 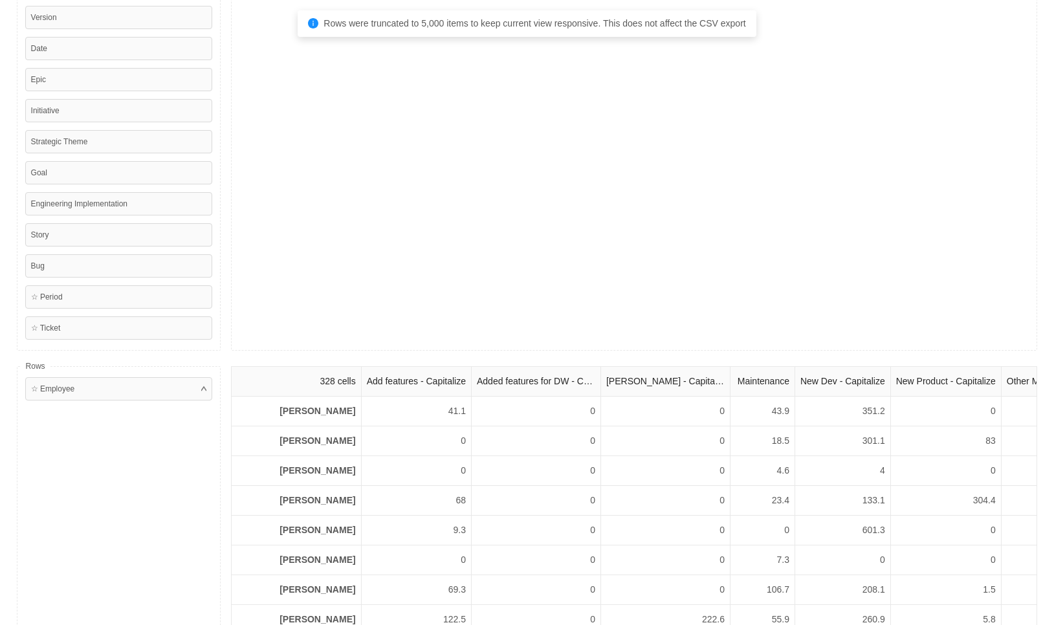 I want to click on div: Version, so click(x=119, y=17).